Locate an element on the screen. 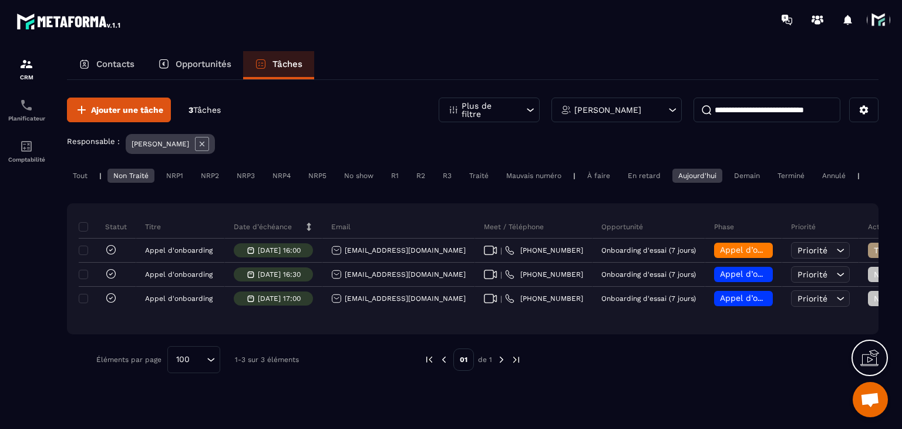 This screenshot has height=429, width=902. div: Annulé is located at coordinates (834, 176).